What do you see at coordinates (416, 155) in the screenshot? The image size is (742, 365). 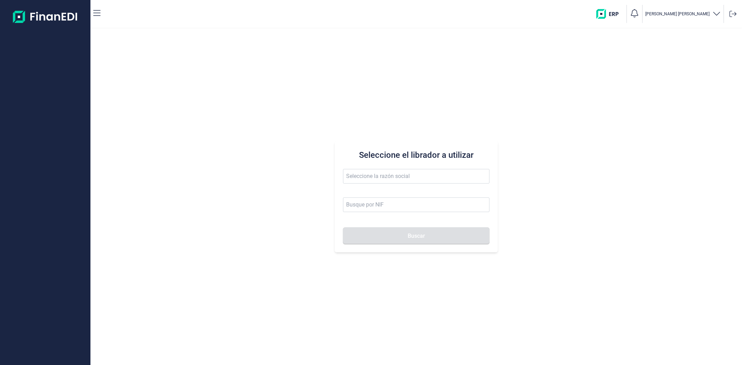 I see `h3: Seleccione el librador a utilizar` at bounding box center [416, 155].